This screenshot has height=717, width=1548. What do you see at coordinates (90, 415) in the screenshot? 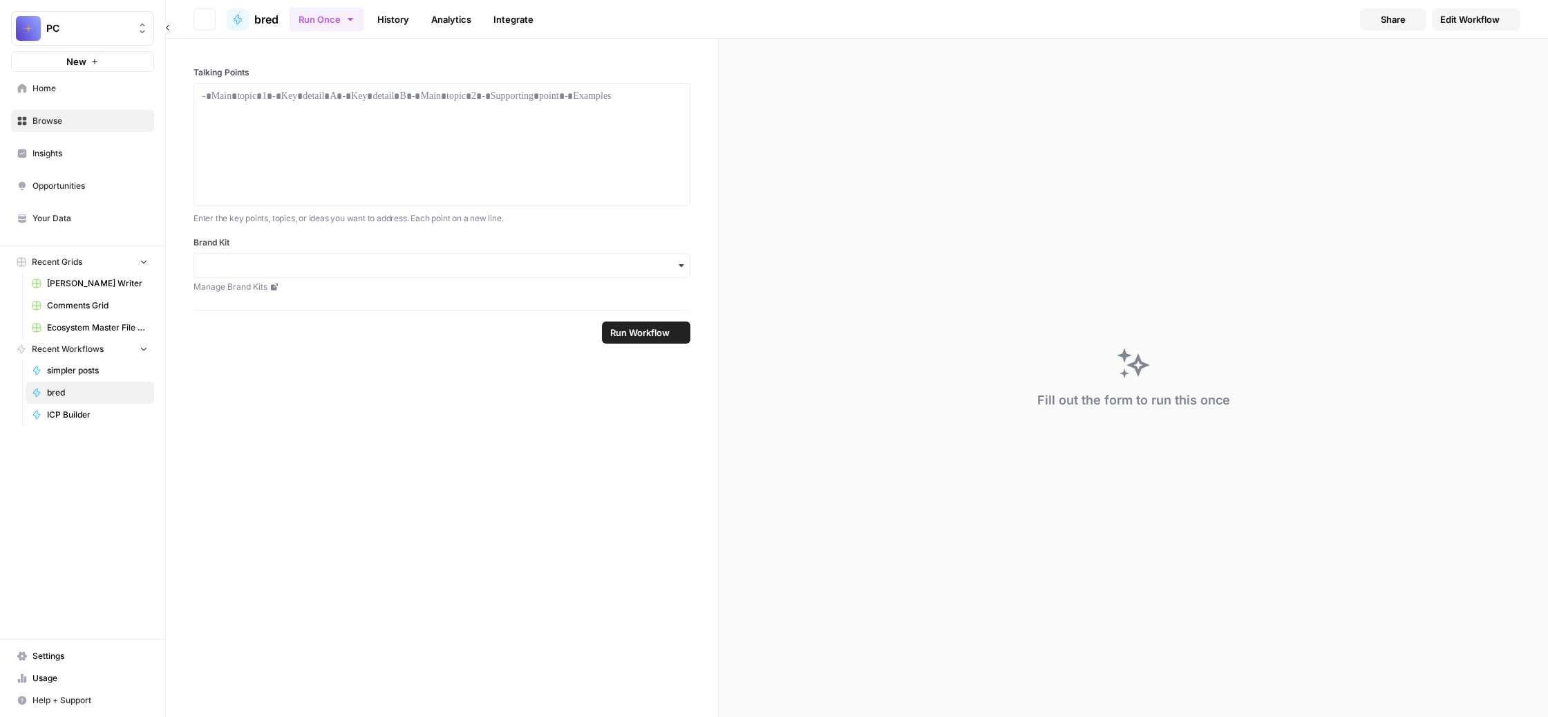
I see `a: ICP Builder` at bounding box center [90, 415].